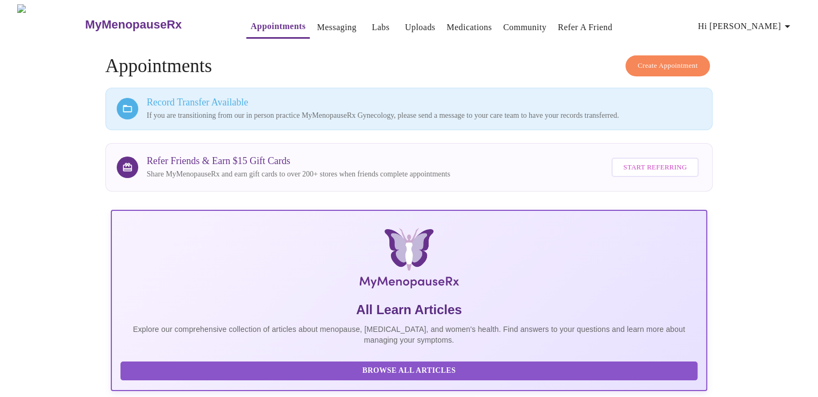  I want to click on h3: Refer Friends & Earn $15 Gift Cards, so click(298, 161).